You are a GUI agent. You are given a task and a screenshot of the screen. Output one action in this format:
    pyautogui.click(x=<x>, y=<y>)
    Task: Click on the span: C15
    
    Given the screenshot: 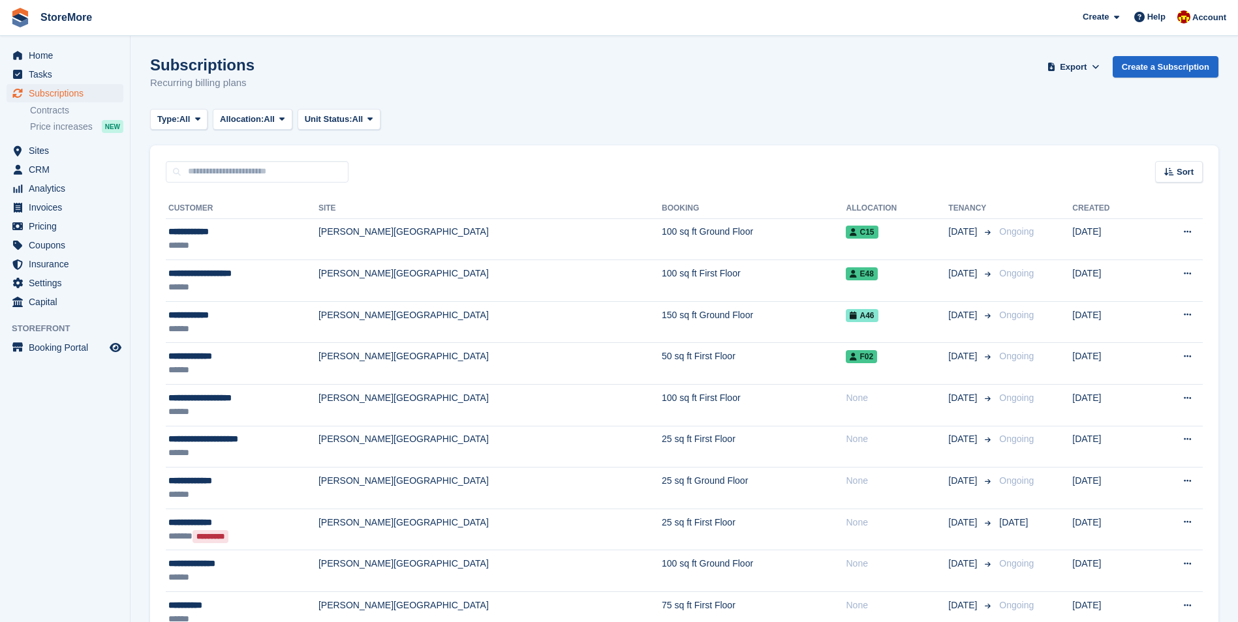 What is the action you would take?
    pyautogui.click(x=861, y=232)
    